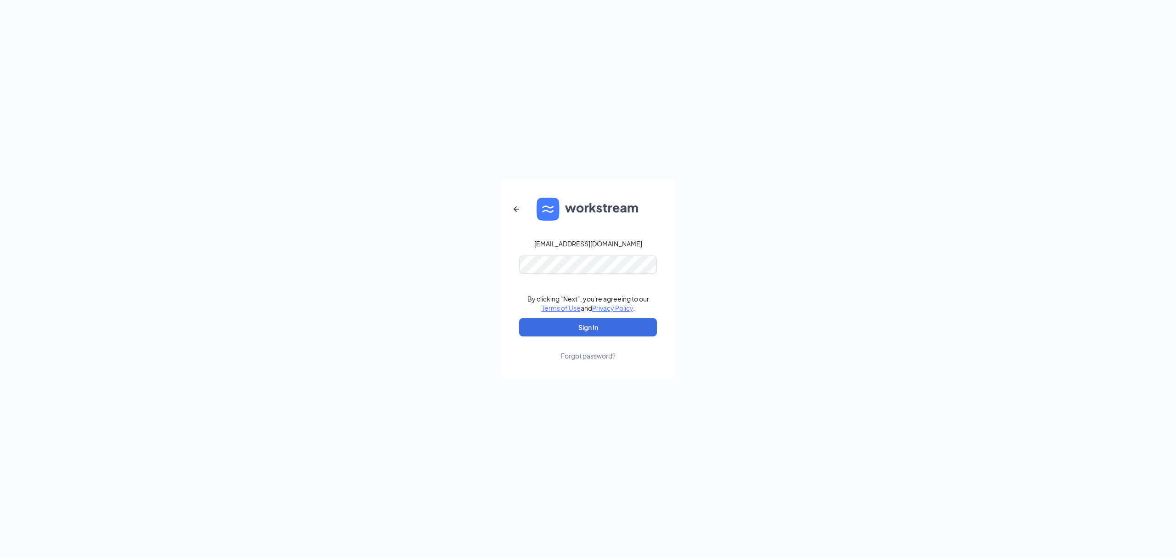 The height and width of the screenshot is (558, 1176). I want to click on a: Privacy Policy, so click(612, 308).